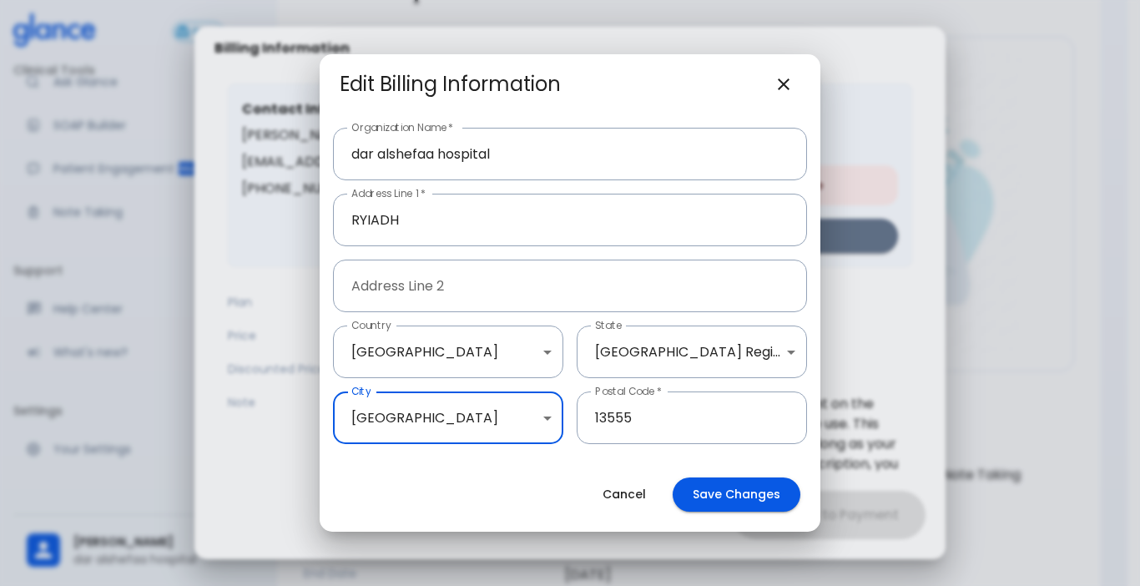  Describe the element at coordinates (736, 494) in the screenshot. I see `button: Save Changes` at that location.